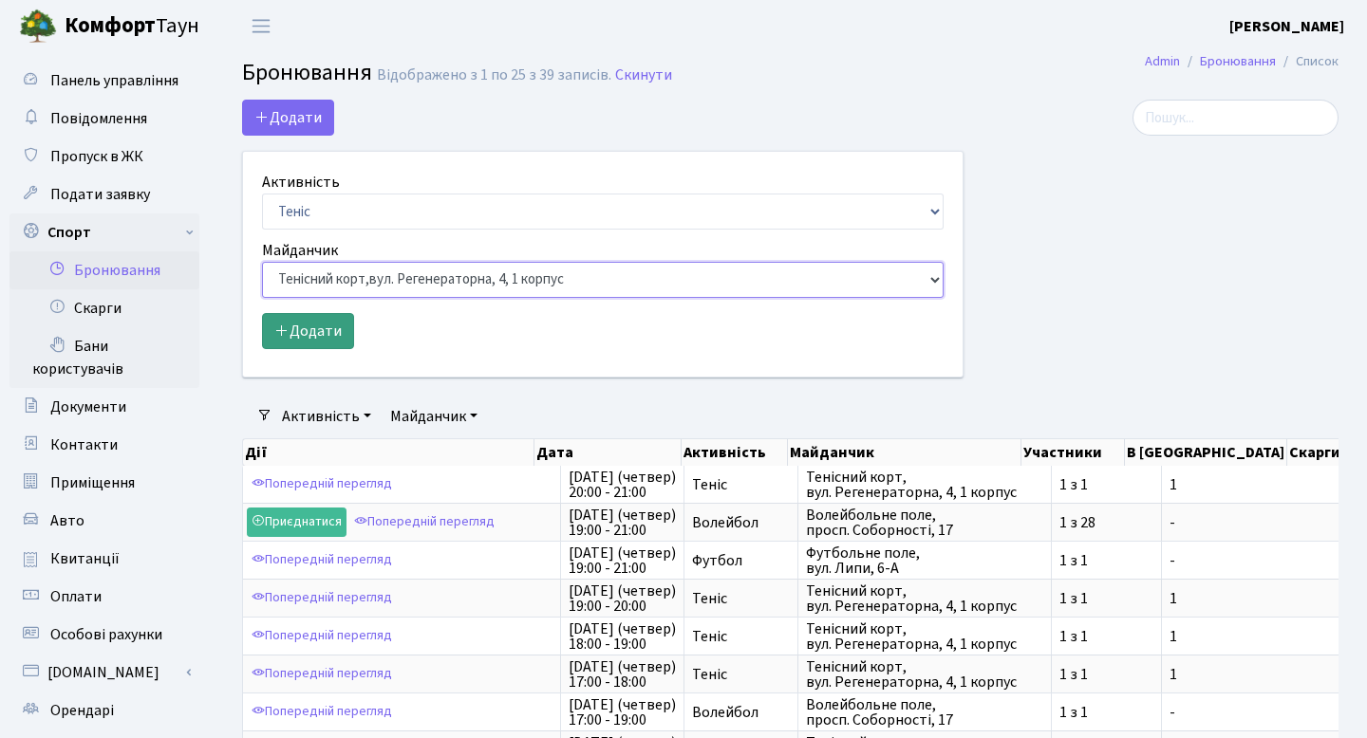 Image resolution: width=1367 pixels, height=738 pixels. What do you see at coordinates (67, 521) in the screenshot?
I see `span: Авто` at bounding box center [67, 521].